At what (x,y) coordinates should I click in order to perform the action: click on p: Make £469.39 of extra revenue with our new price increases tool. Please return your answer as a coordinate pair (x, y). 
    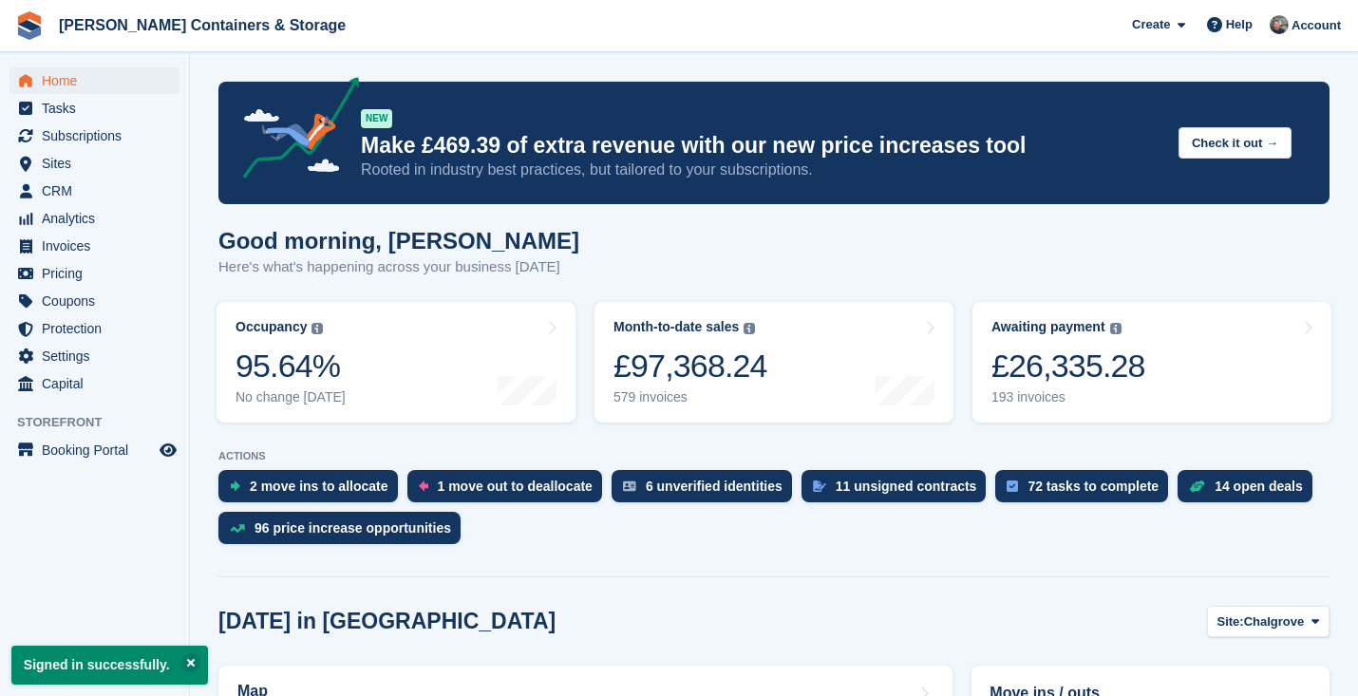
    Looking at the image, I should click on (762, 145).